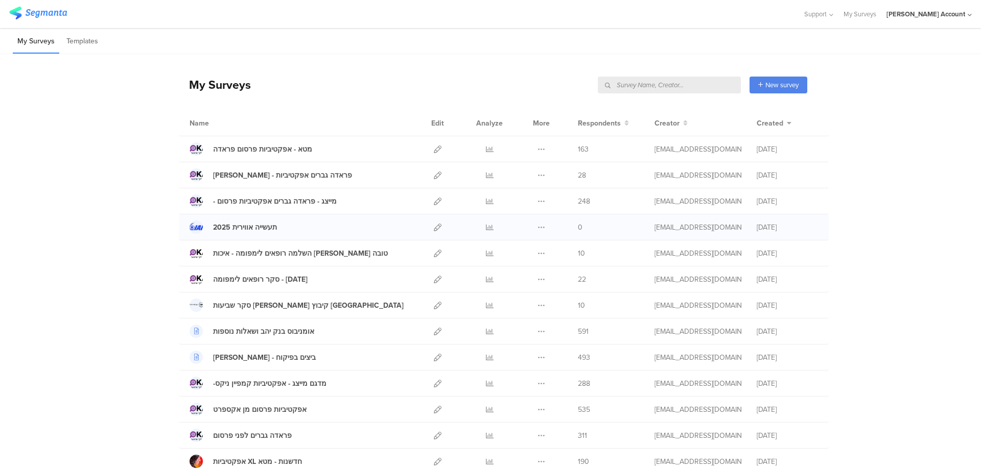 This screenshot has height=469, width=981. Describe the element at coordinates (257, 462) in the screenshot. I see `div: אפקטיביות XL חדשנות - מטא` at that location.